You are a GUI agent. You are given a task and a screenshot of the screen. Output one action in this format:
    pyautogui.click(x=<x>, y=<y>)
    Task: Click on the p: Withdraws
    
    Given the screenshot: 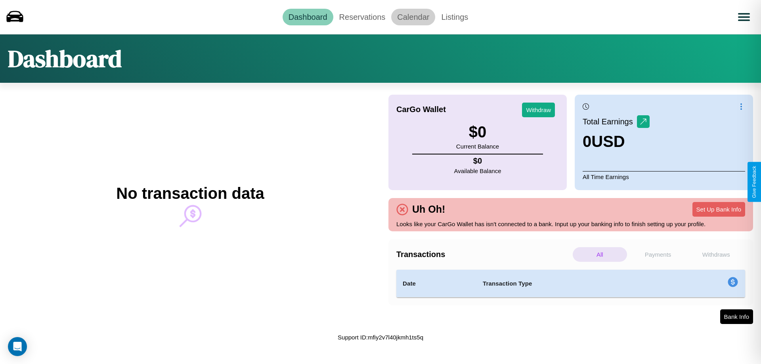 What is the action you would take?
    pyautogui.click(x=716, y=254)
    